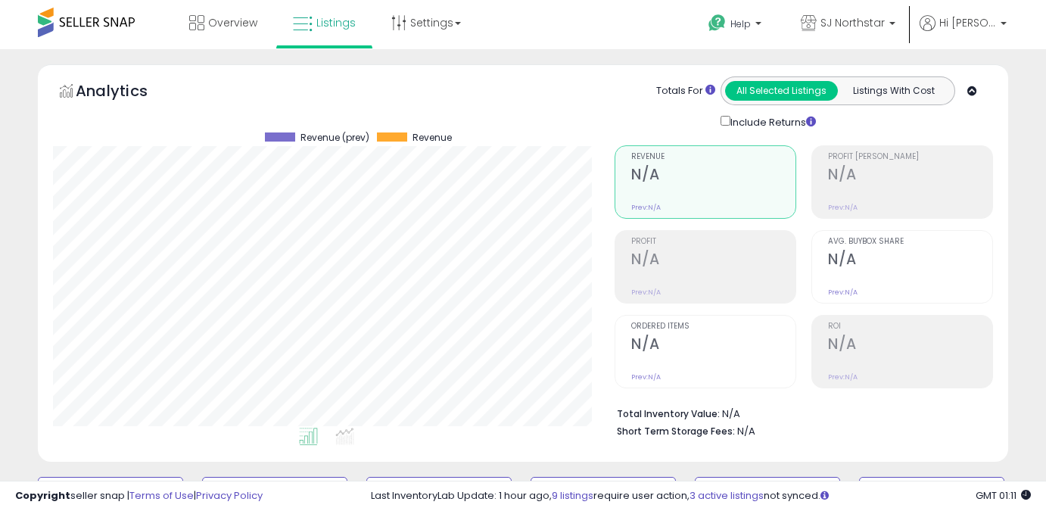 The height and width of the screenshot is (511, 1046). What do you see at coordinates (932, 492) in the screenshot?
I see `button: Listings without Cost` at bounding box center [932, 492].